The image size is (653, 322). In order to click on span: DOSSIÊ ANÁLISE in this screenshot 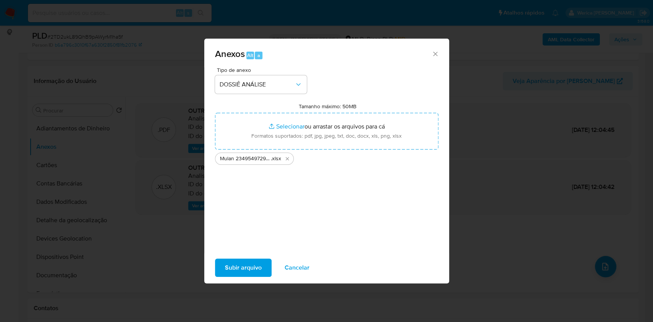, I will do `click(257, 85)`.